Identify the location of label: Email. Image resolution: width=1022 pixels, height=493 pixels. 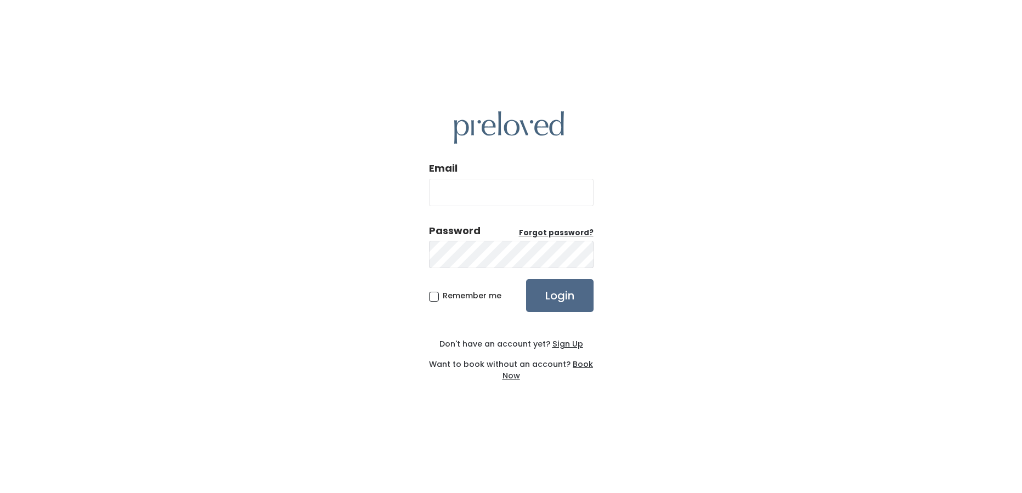
(443, 168).